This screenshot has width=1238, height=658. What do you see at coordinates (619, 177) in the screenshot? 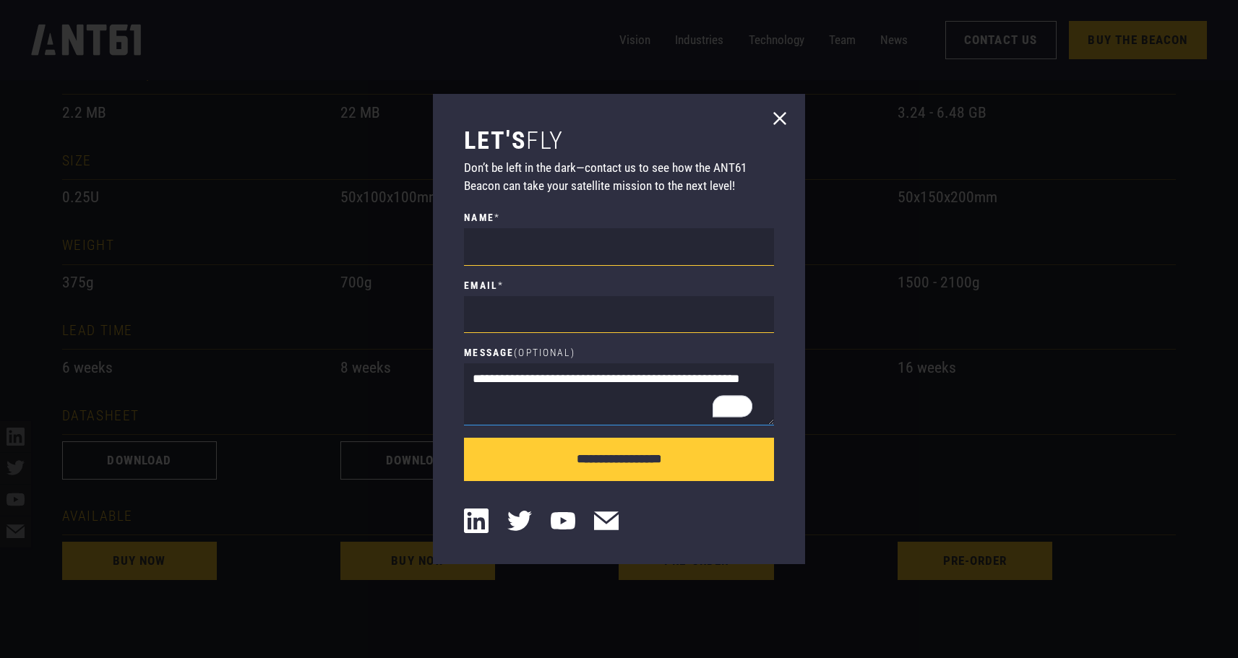
I see `p: Don’t be left in the dark—contact us to see how the ANT61 Beacon can take your satellite mission ...` at bounding box center [619, 177].